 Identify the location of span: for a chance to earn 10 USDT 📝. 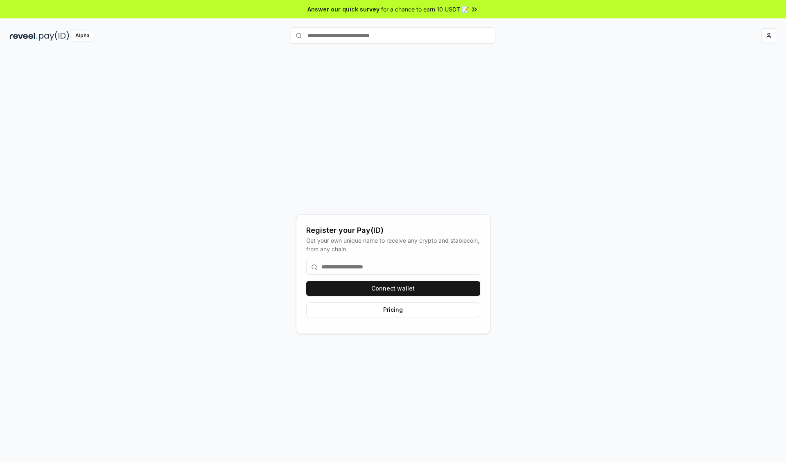
(425, 9).